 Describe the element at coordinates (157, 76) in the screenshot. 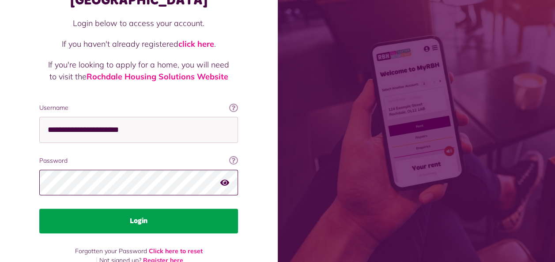

I see `a: Rochdale Housing Solutions Website` at that location.